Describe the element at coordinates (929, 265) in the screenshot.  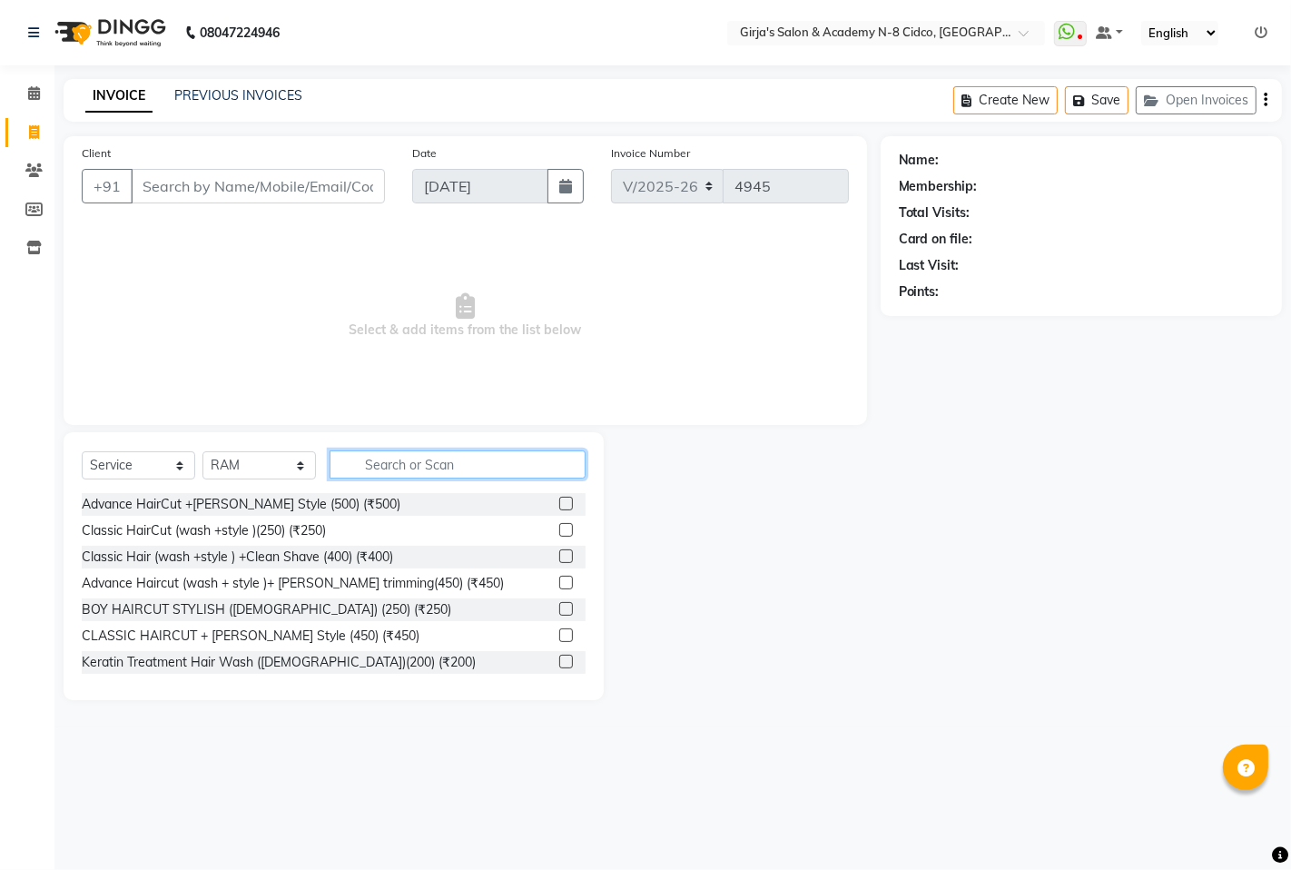
I see `div: Last Visit:` at that location.